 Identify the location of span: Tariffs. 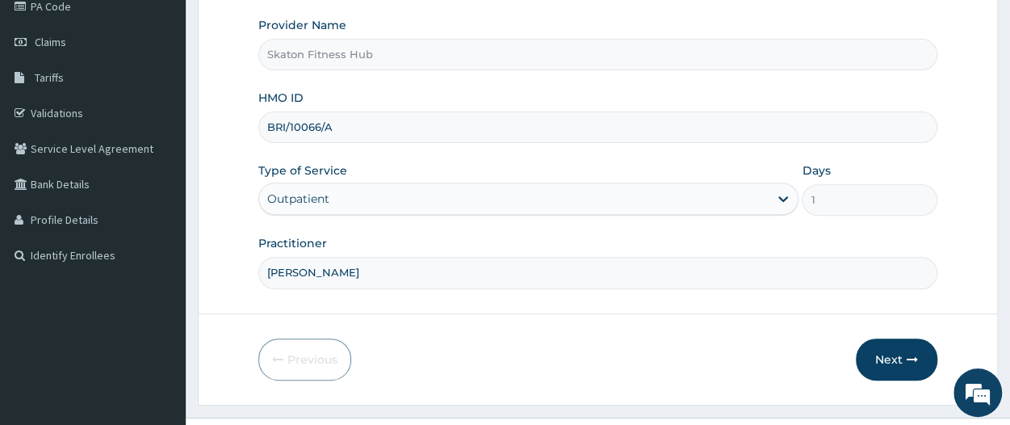
(49, 78).